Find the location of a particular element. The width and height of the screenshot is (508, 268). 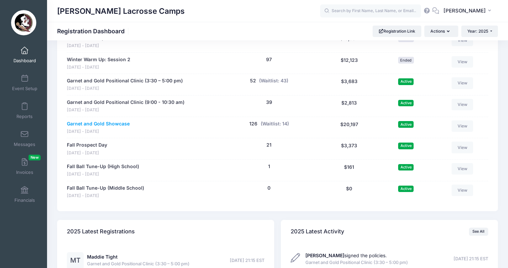

a: Registration Link is located at coordinates (397, 31).